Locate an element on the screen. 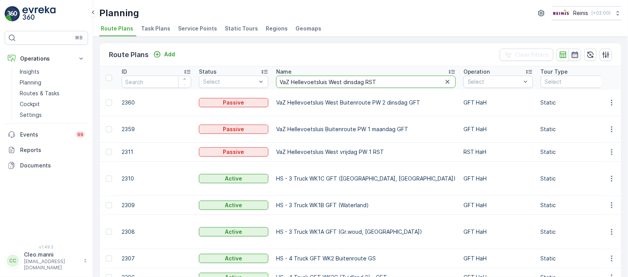 The image size is (628, 277). td: HS - 3 Truck WK1B GFT (Waterland) is located at coordinates (366, 206).